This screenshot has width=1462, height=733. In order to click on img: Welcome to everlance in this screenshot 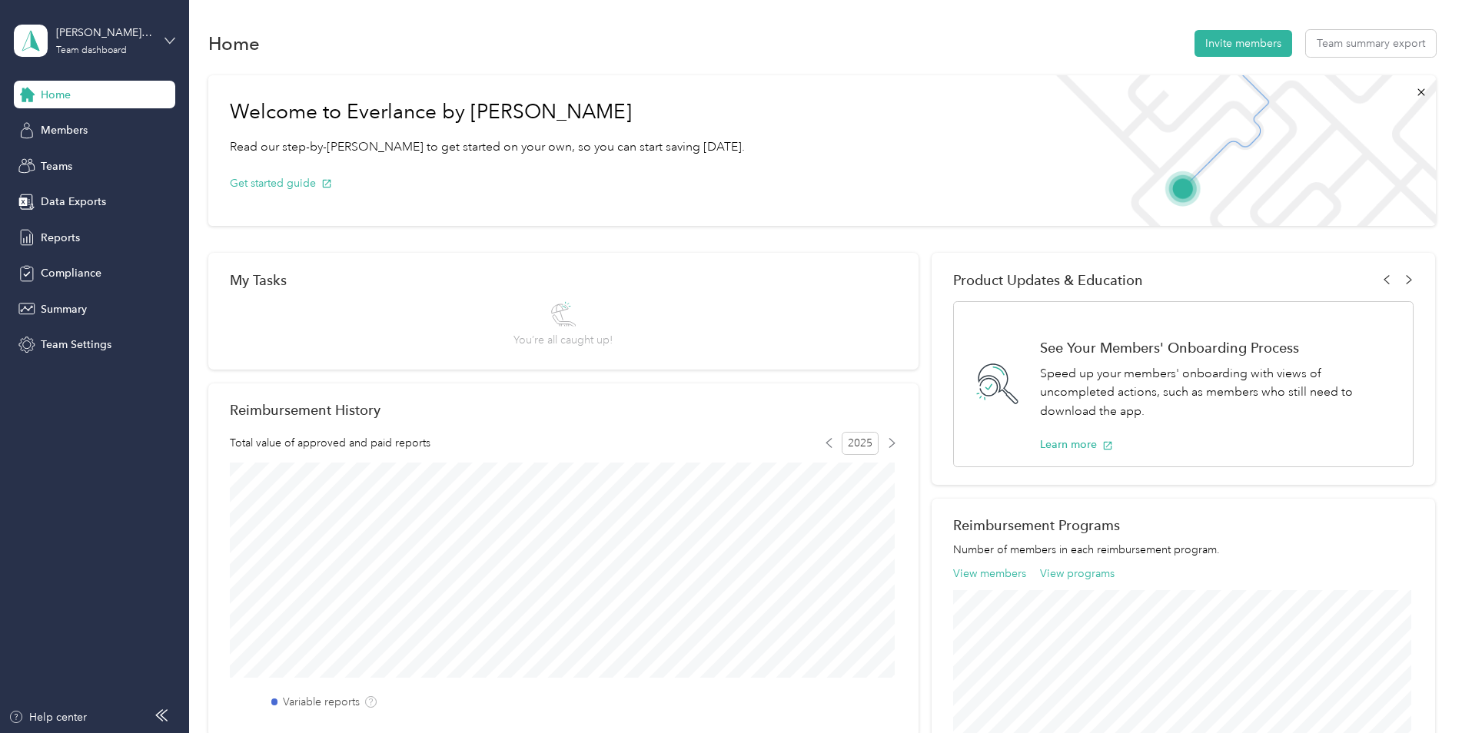, I will do `click(1237, 151)`.